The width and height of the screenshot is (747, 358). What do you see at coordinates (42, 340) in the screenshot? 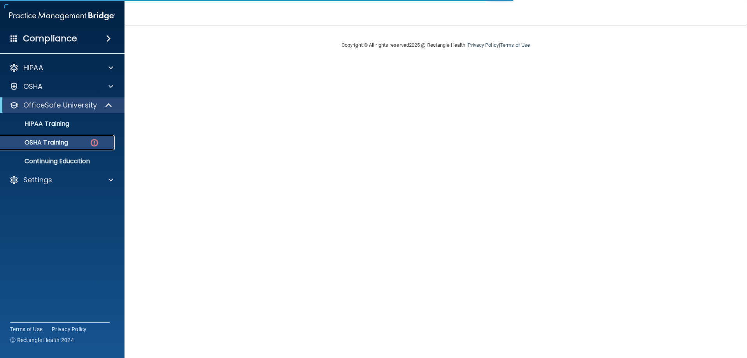
I see `span: Ⓒ Rectangle Health 2024` at bounding box center [42, 340].